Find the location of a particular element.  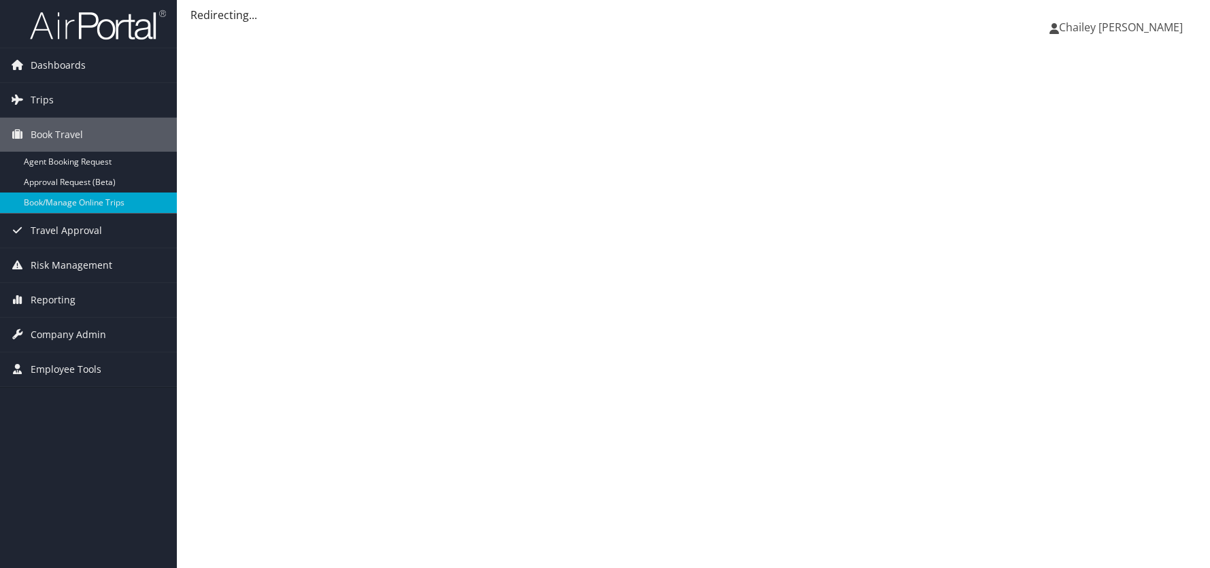

span: Reporting is located at coordinates (53, 300).